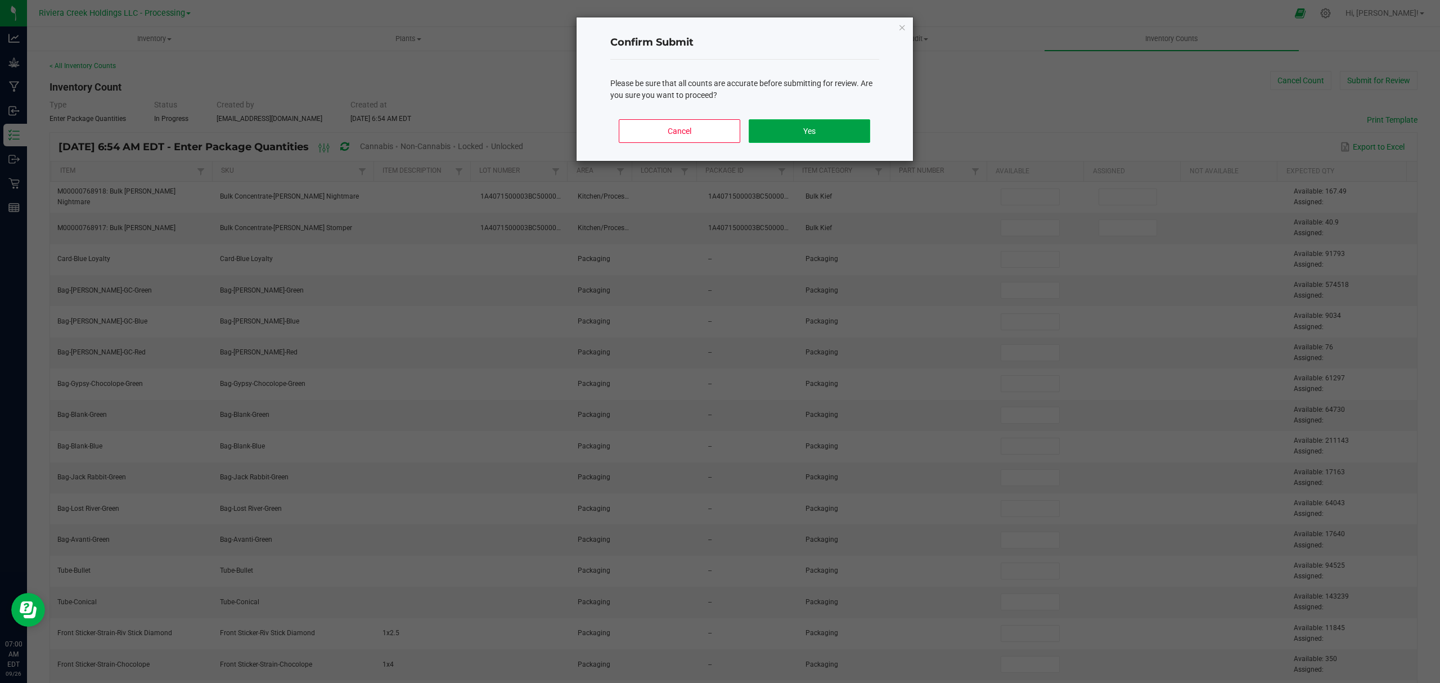  Describe the element at coordinates (679, 131) in the screenshot. I see `button: Cancel` at that location.